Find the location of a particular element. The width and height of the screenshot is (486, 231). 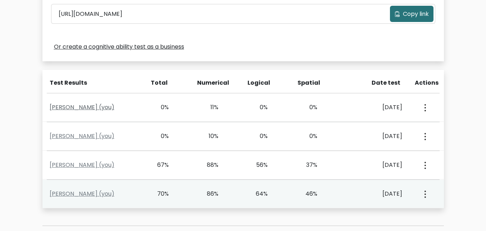

div: 70% is located at coordinates (159, 194).